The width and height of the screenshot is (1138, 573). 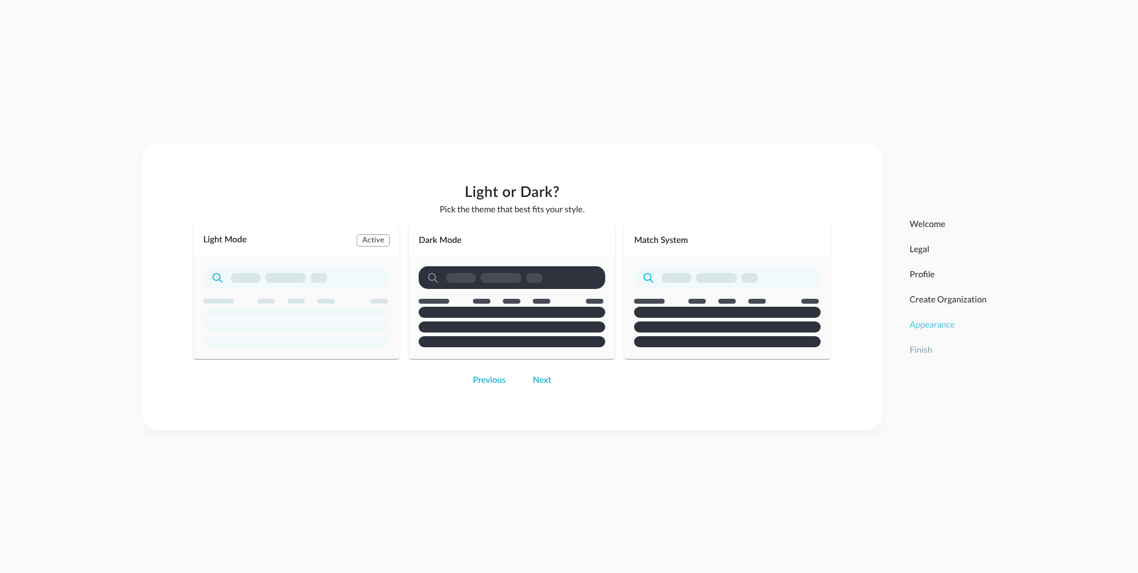 What do you see at coordinates (512, 193) in the screenshot?
I see `h2: Light or Dark?` at bounding box center [512, 193].